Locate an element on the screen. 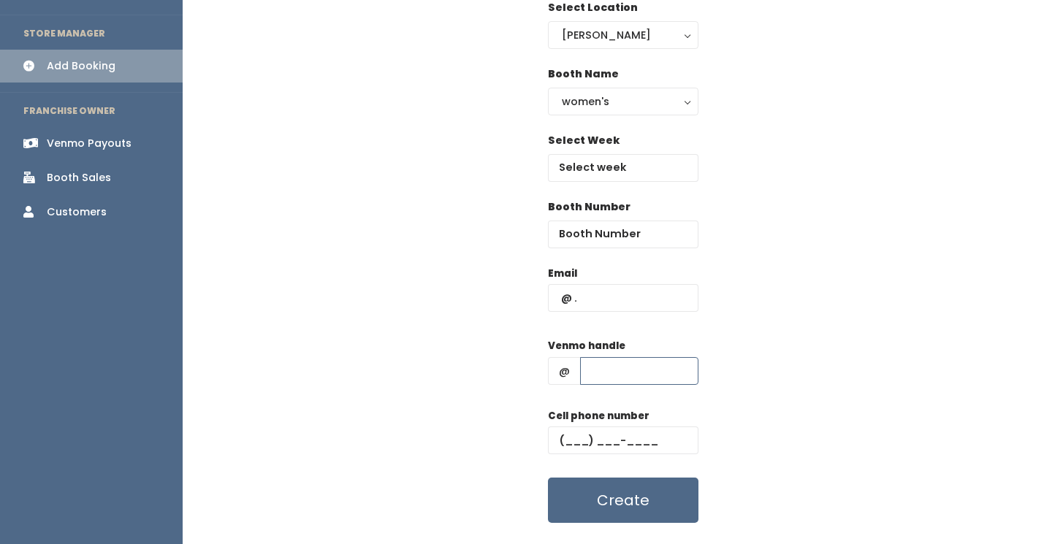  label: Booth Number is located at coordinates (589, 207).